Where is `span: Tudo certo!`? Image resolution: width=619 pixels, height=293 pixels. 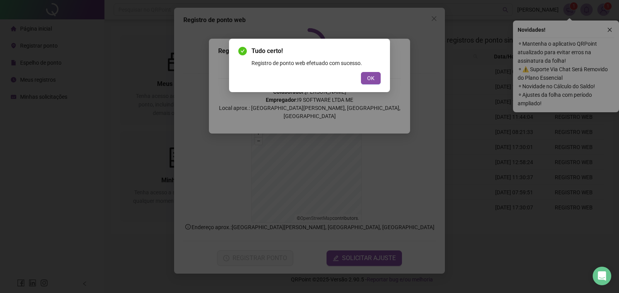
span: Tudo certo! is located at coordinates (316, 51).